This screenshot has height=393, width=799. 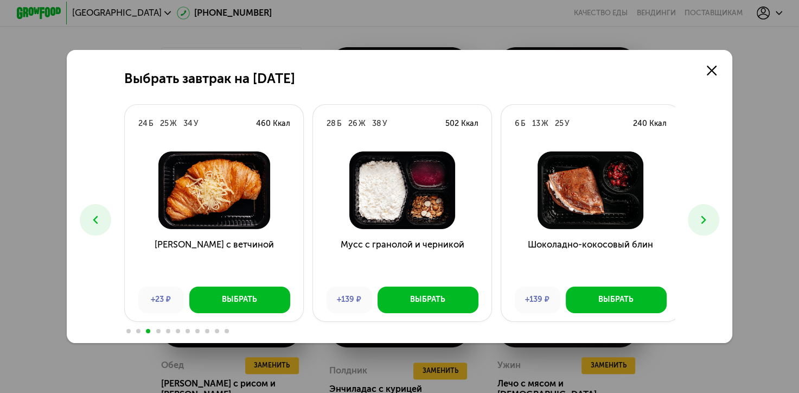 What do you see at coordinates (536, 124) in the screenshot?
I see `div: 13` at bounding box center [536, 124].